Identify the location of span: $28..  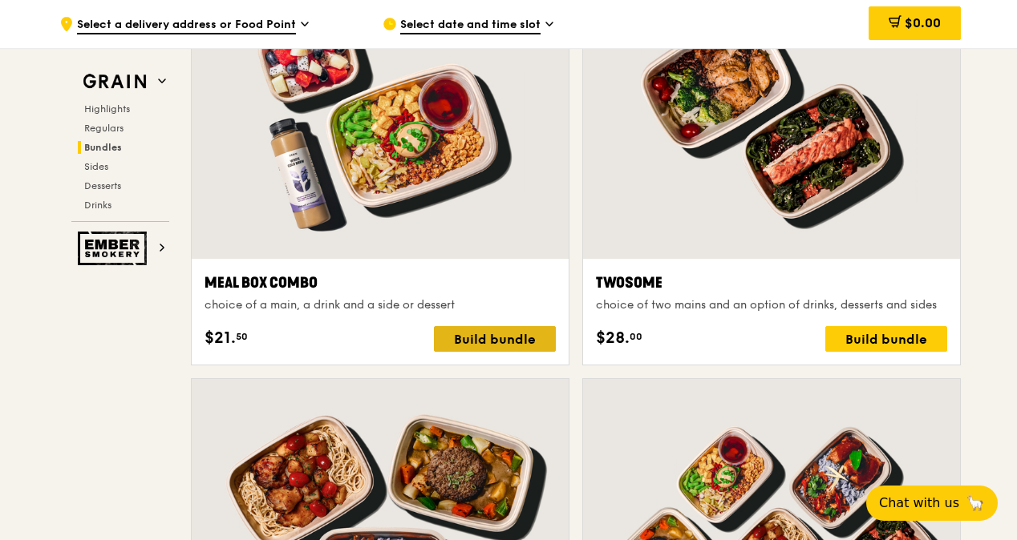
(613, 338).